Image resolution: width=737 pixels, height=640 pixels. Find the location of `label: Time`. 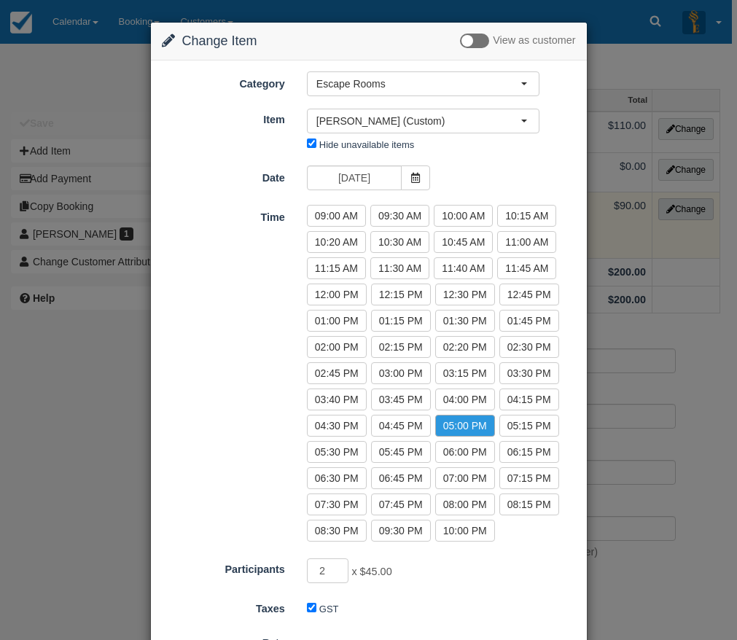

label: Time is located at coordinates (223, 215).